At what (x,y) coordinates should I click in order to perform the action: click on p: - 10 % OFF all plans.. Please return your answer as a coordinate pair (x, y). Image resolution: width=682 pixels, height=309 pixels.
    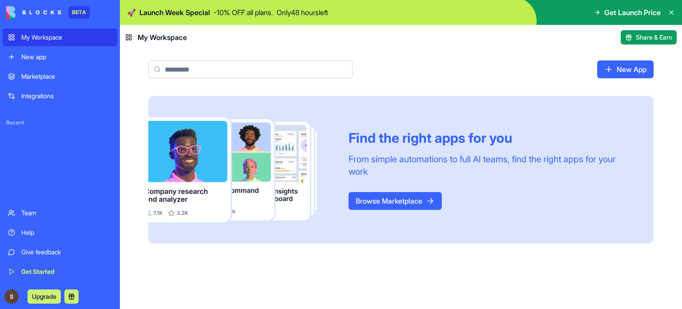
    Looking at the image, I should click on (243, 12).